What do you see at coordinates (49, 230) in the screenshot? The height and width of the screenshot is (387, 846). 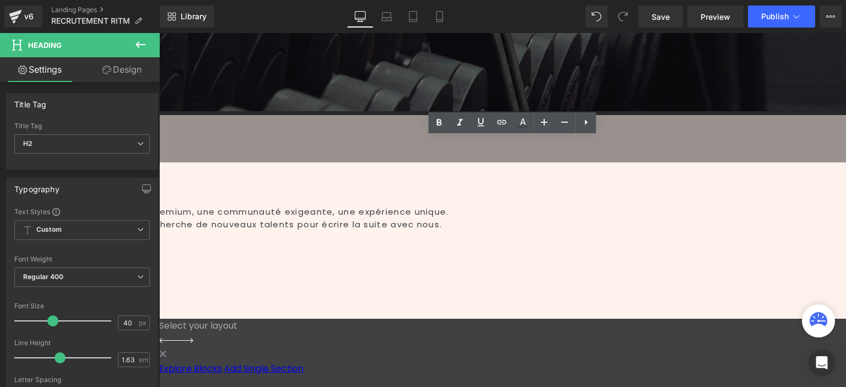 I see `b: Custom` at bounding box center [49, 230].